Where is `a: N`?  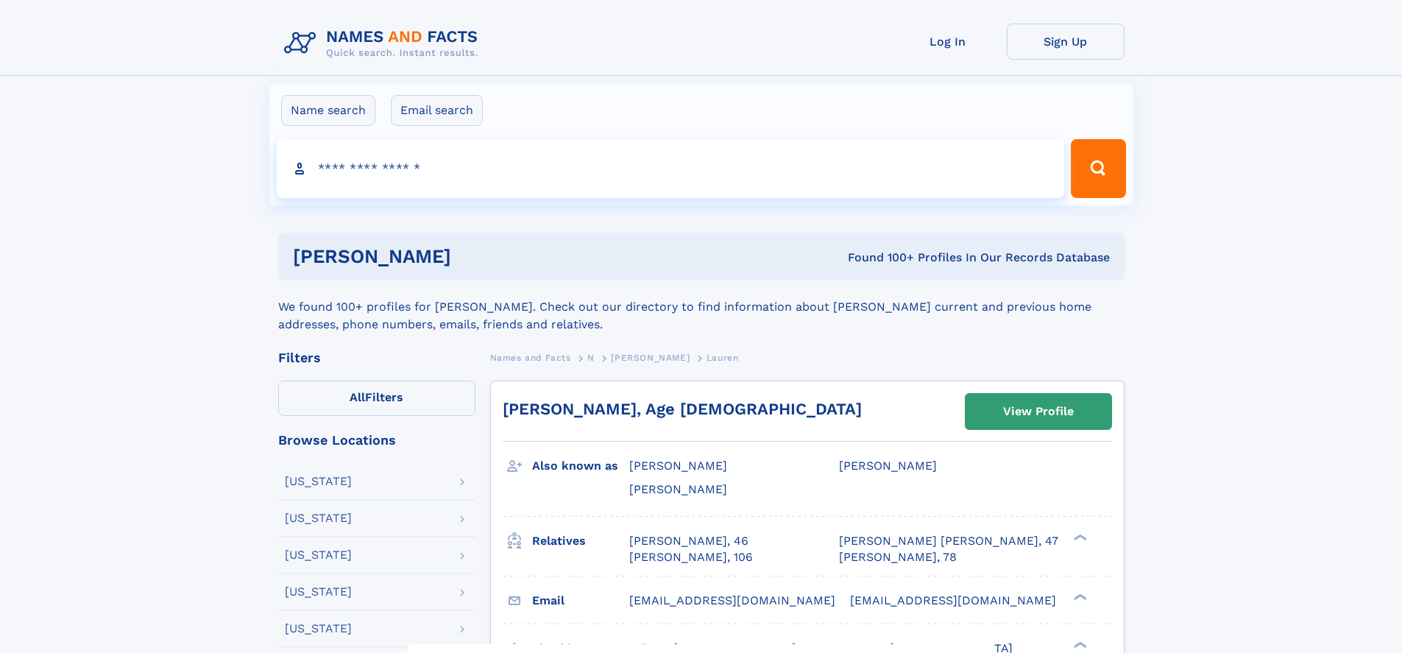
a: N is located at coordinates (591, 357).